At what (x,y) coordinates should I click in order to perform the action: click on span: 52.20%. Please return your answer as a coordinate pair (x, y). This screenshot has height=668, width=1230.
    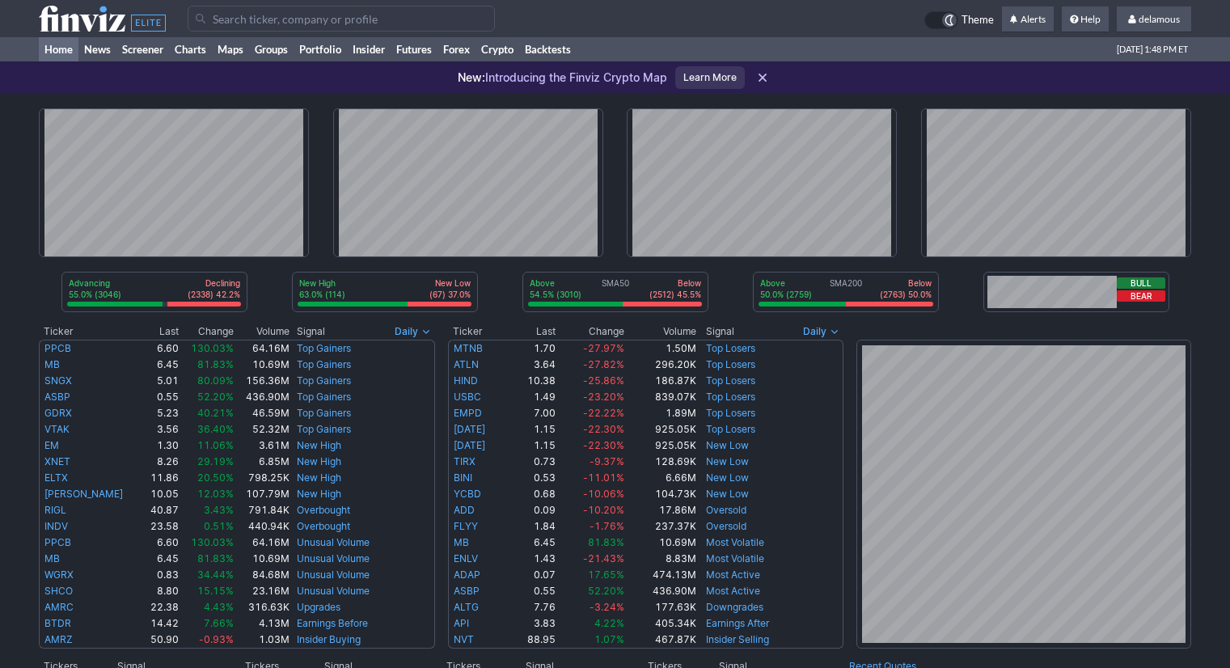
    Looking at the image, I should click on (606, 590).